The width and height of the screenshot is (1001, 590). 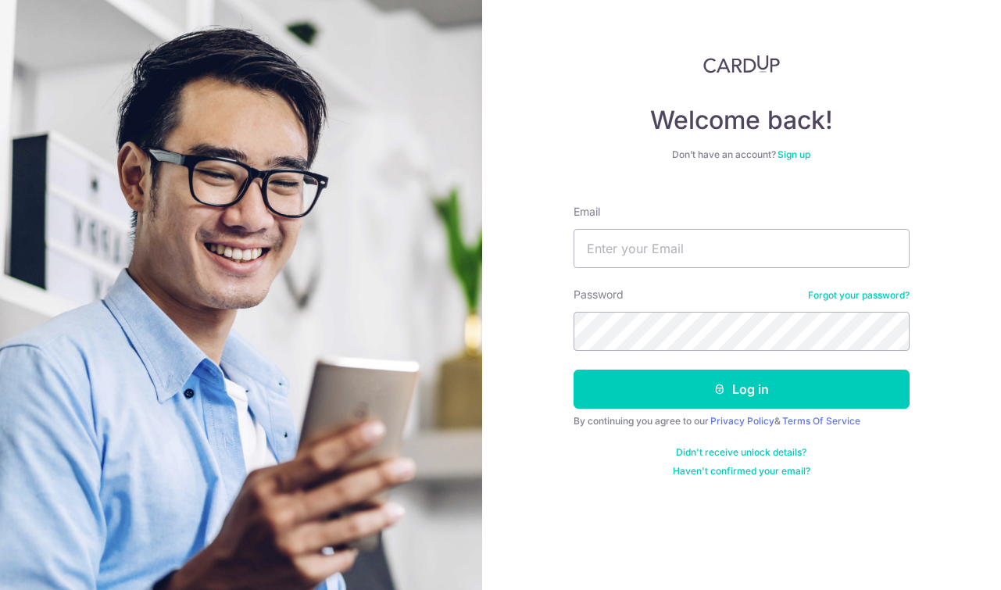 I want to click on img: CardUp Logo, so click(x=741, y=64).